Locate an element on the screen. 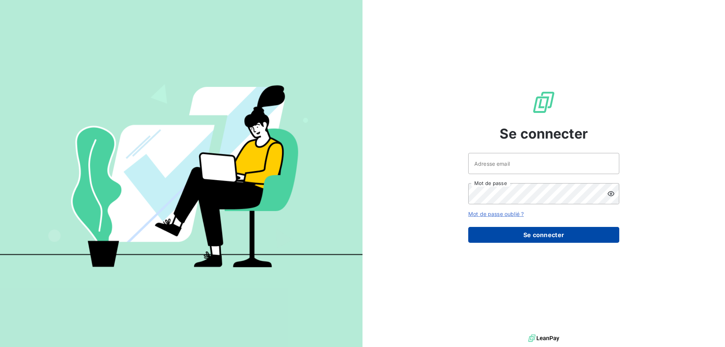 This screenshot has height=347, width=725. img: logo is located at coordinates (544, 338).